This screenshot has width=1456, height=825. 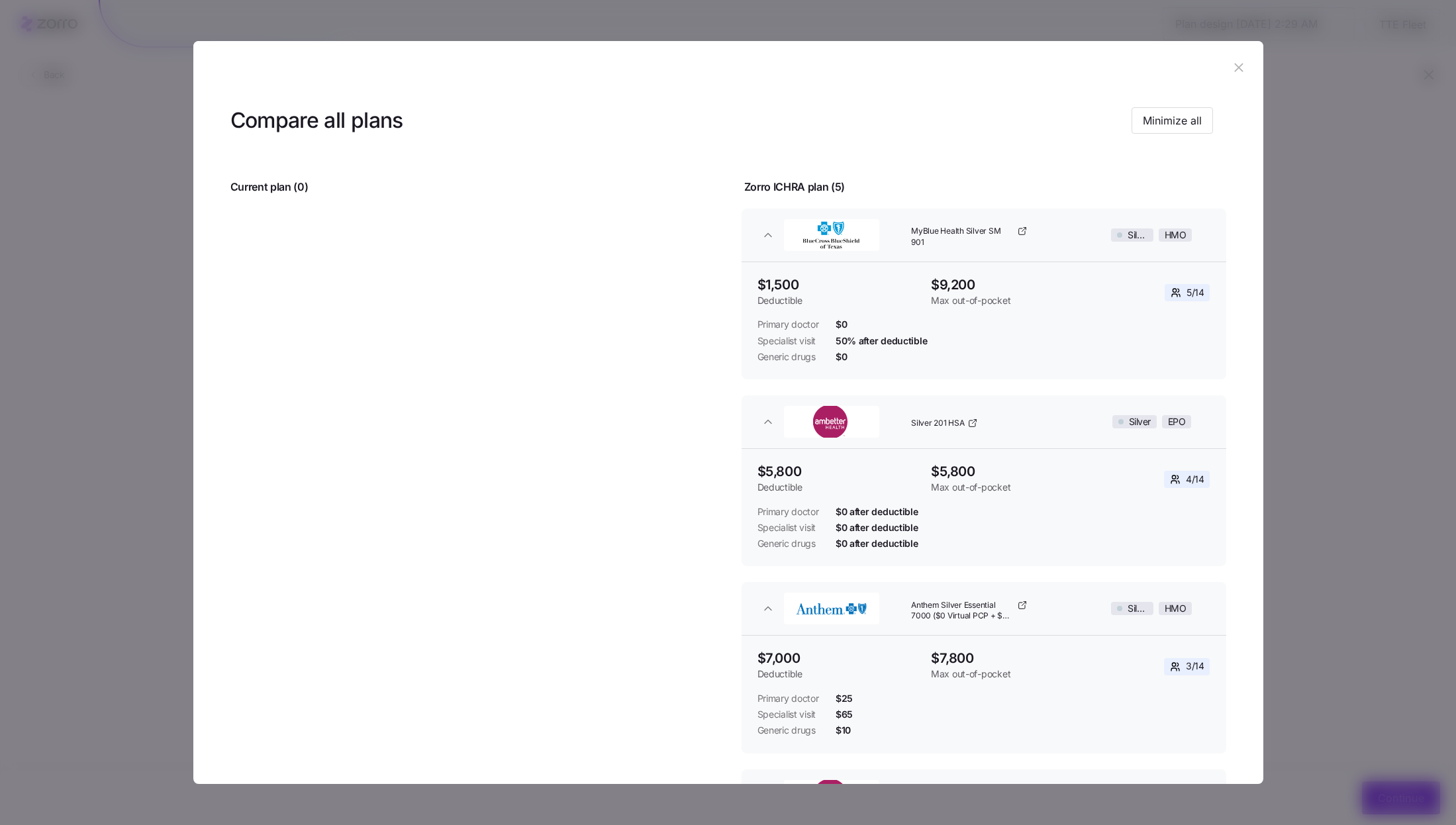 I want to click on span: $65, so click(x=844, y=714).